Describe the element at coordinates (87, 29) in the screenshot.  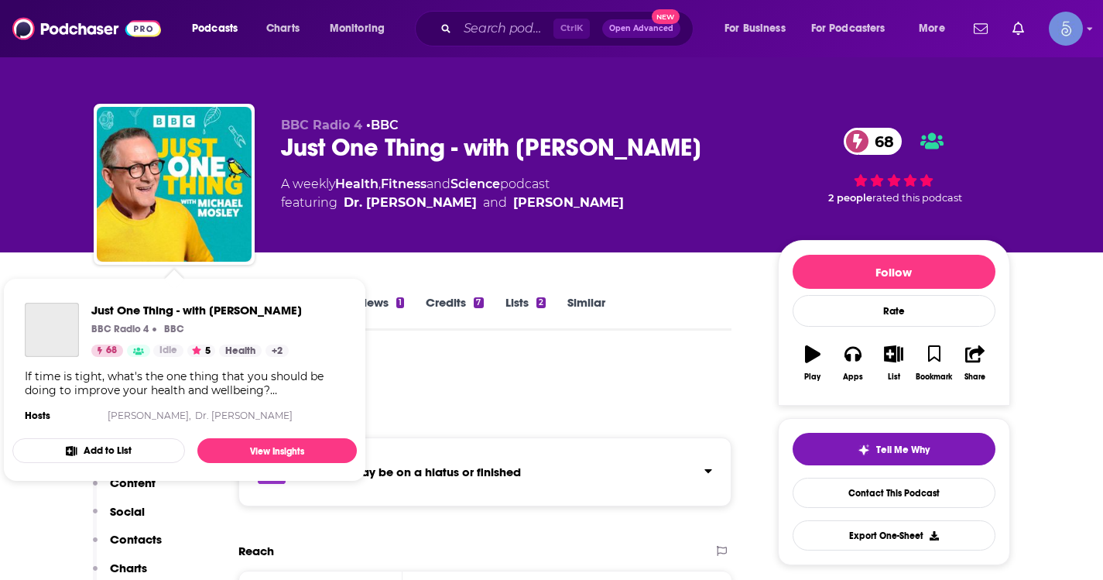
I see `a: Podchaser - Follow, Share and Rate Podcasts` at that location.